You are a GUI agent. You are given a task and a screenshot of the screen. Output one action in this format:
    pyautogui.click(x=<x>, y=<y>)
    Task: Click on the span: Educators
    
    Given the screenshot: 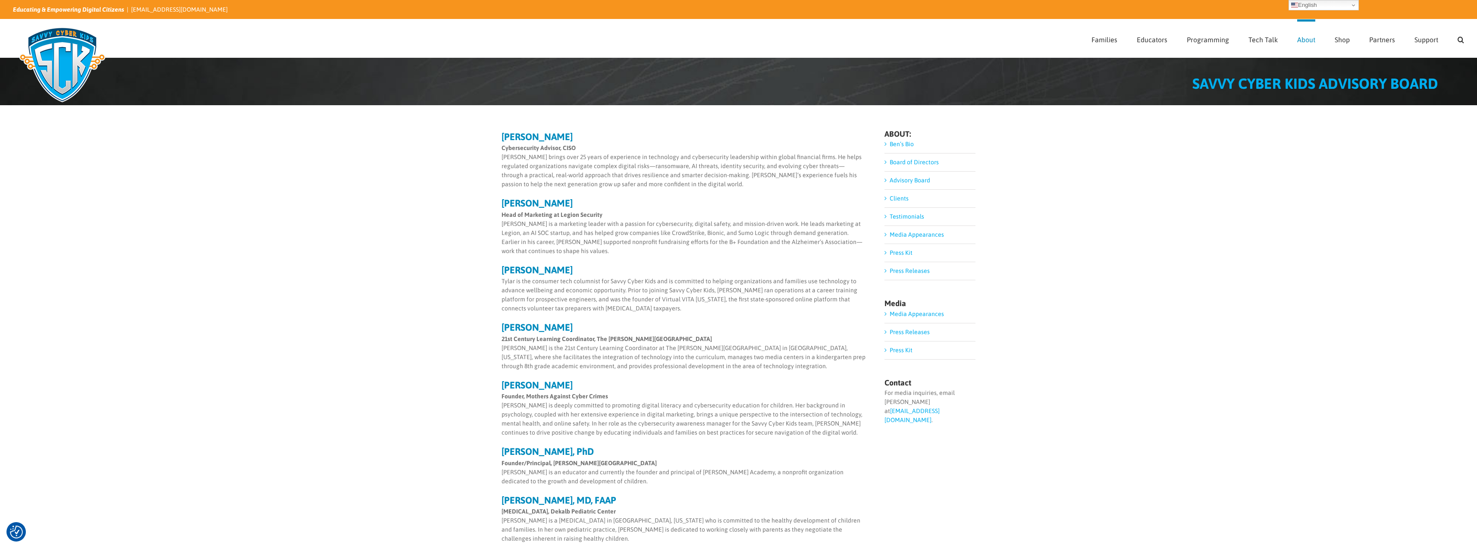 What is the action you would take?
    pyautogui.click(x=1152, y=40)
    